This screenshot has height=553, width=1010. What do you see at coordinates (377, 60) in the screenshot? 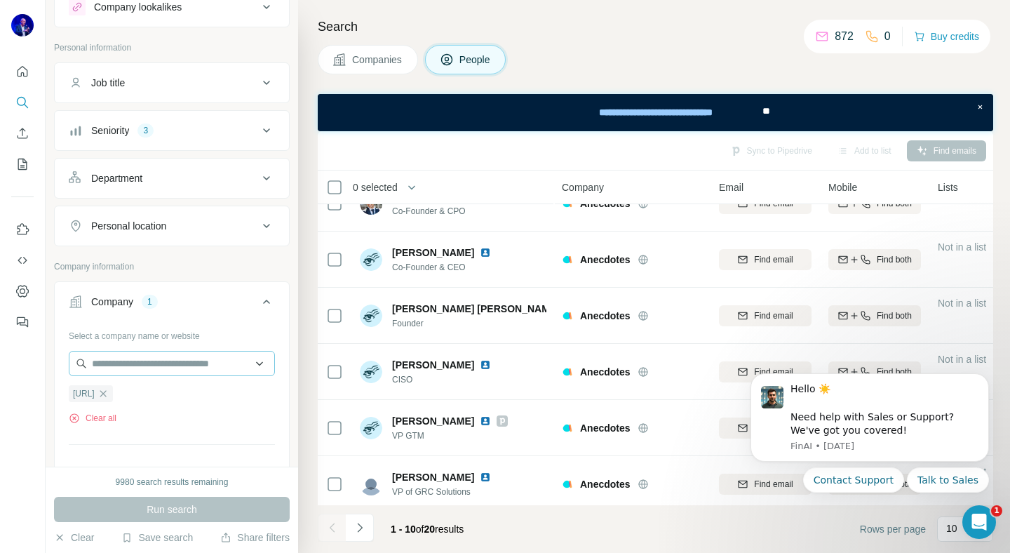
I see `span: Companies` at bounding box center [377, 60].